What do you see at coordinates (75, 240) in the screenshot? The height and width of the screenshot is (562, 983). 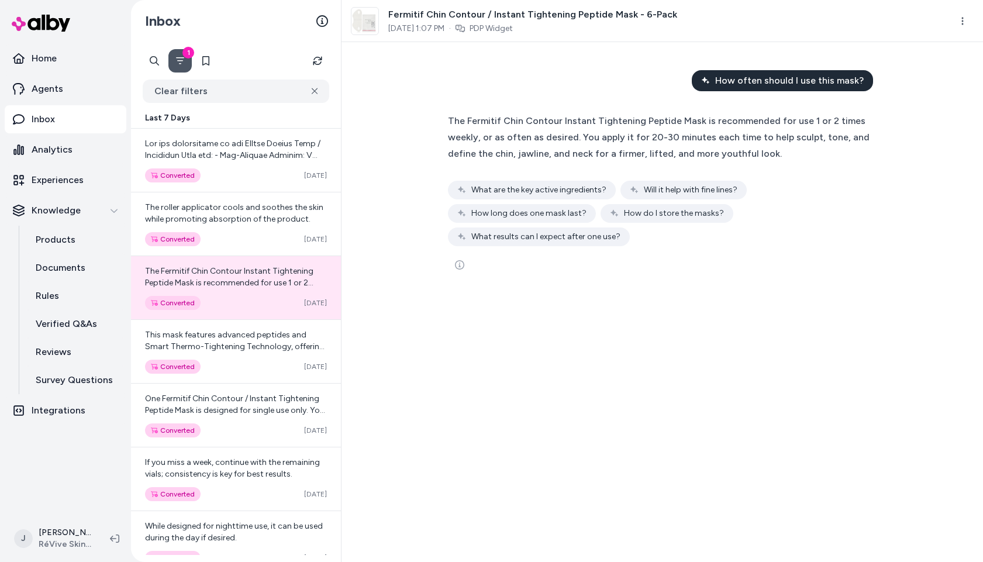 I see `a: Products` at bounding box center [75, 240].